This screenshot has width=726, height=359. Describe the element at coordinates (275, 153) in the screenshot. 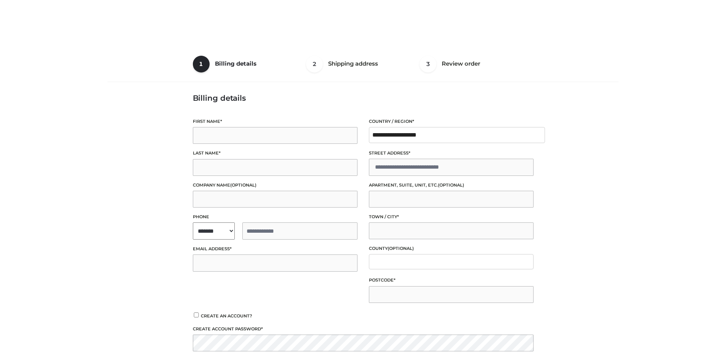

I see `label: Last name` at that location.